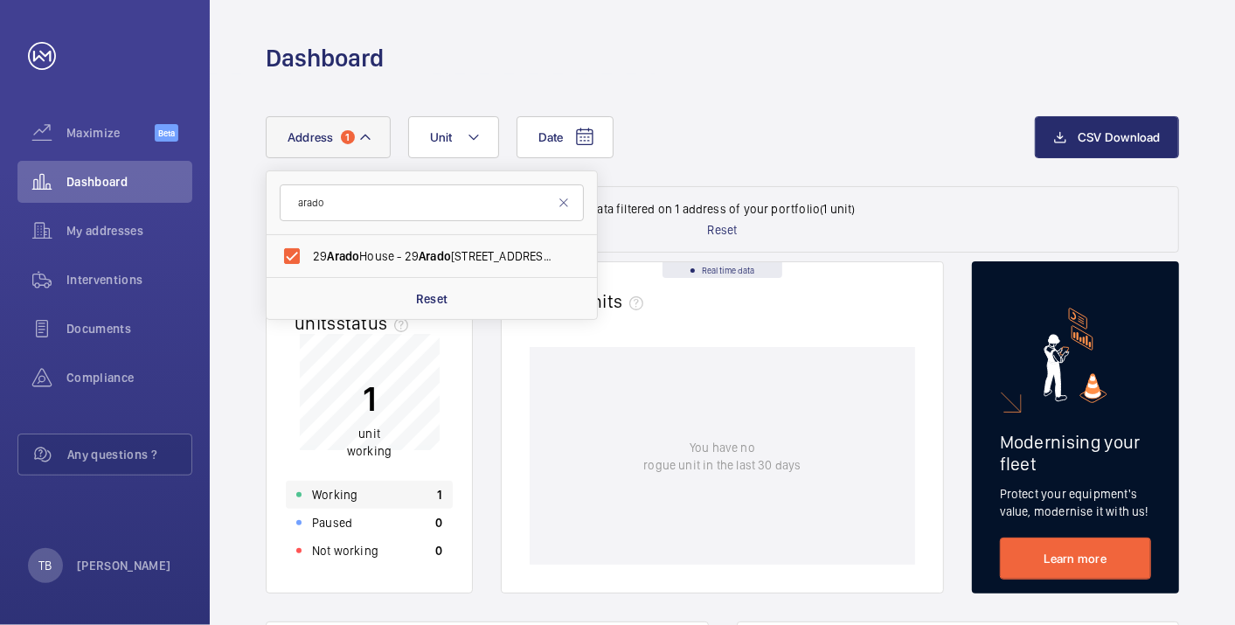 The height and width of the screenshot is (625, 1235). Describe the element at coordinates (722, 209) in the screenshot. I see `p: Data filtered on 1 address of your portfolio (1 unit)` at that location.